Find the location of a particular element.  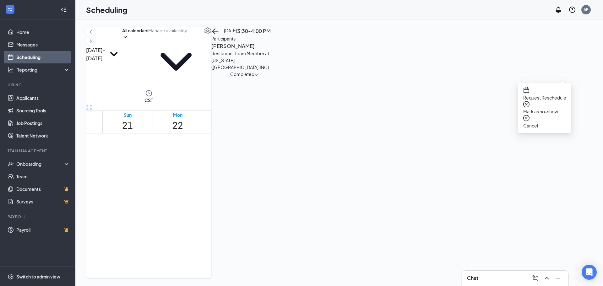

button: ChevronUp is located at coordinates (547, 278).